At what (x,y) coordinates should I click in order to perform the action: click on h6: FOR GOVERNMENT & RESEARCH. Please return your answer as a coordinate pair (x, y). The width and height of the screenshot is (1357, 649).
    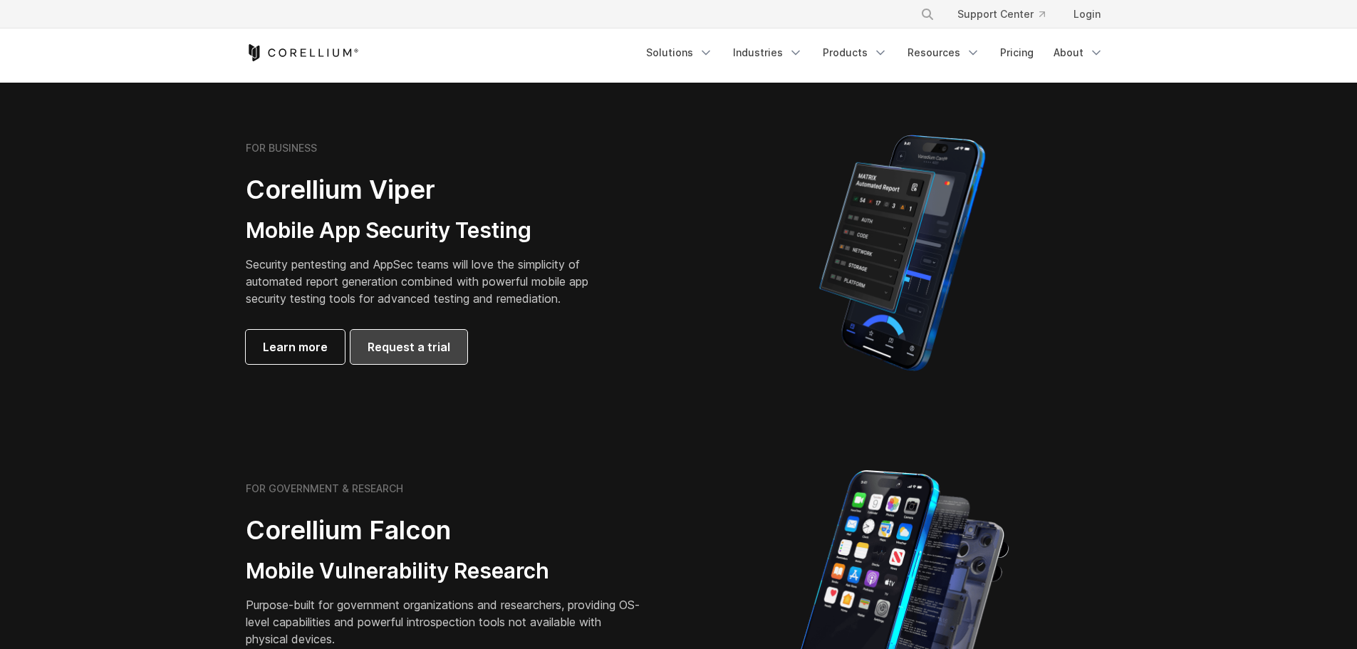
    Looking at the image, I should click on (324, 489).